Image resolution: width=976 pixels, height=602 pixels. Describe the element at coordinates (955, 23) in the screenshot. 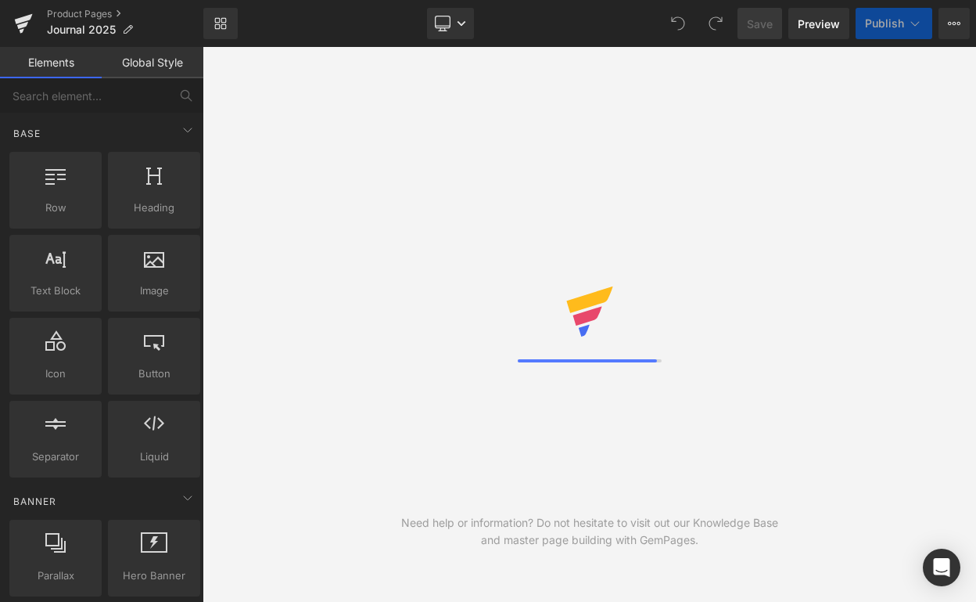

I see `button: More` at that location.